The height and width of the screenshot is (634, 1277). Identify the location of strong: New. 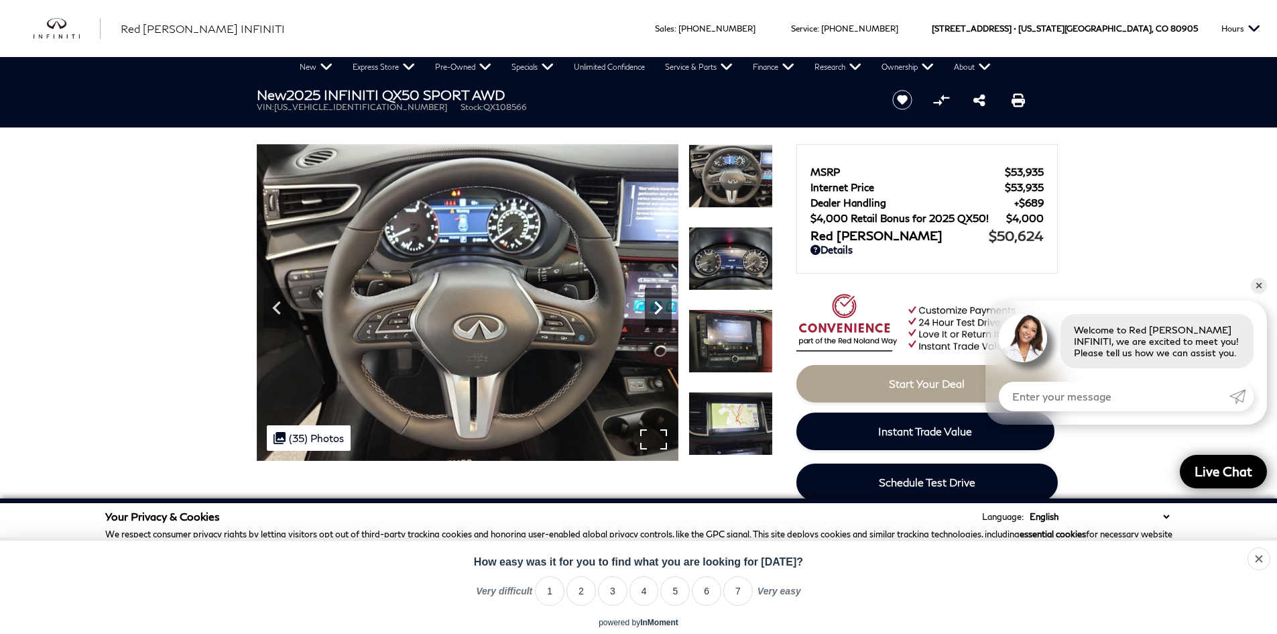
(272, 95).